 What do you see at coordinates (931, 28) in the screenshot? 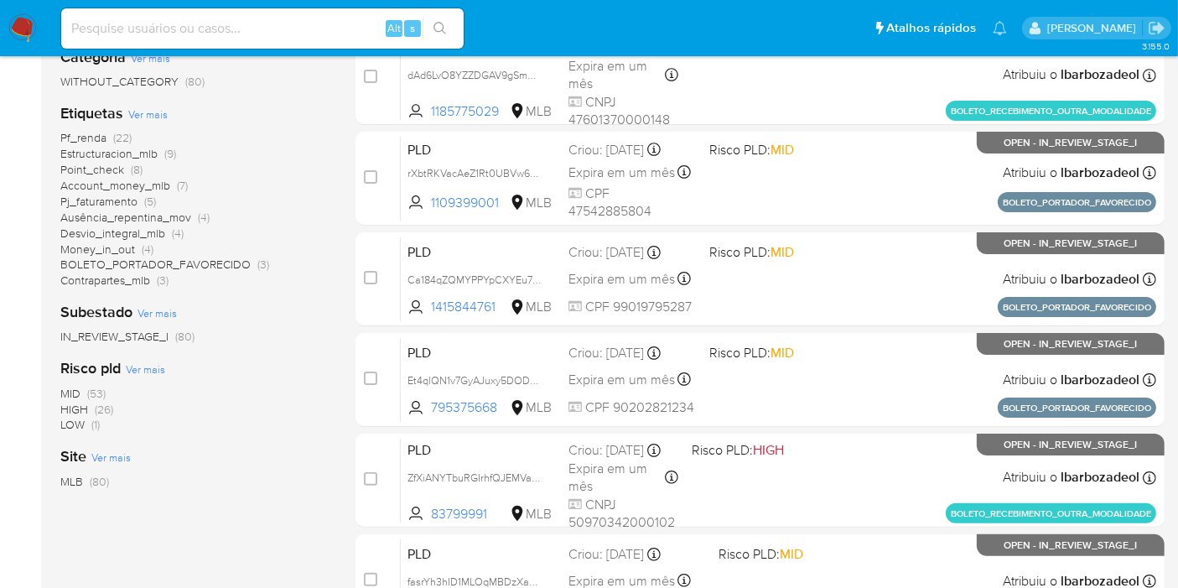
I see `span: Atalhos rápidos` at bounding box center [931, 28].